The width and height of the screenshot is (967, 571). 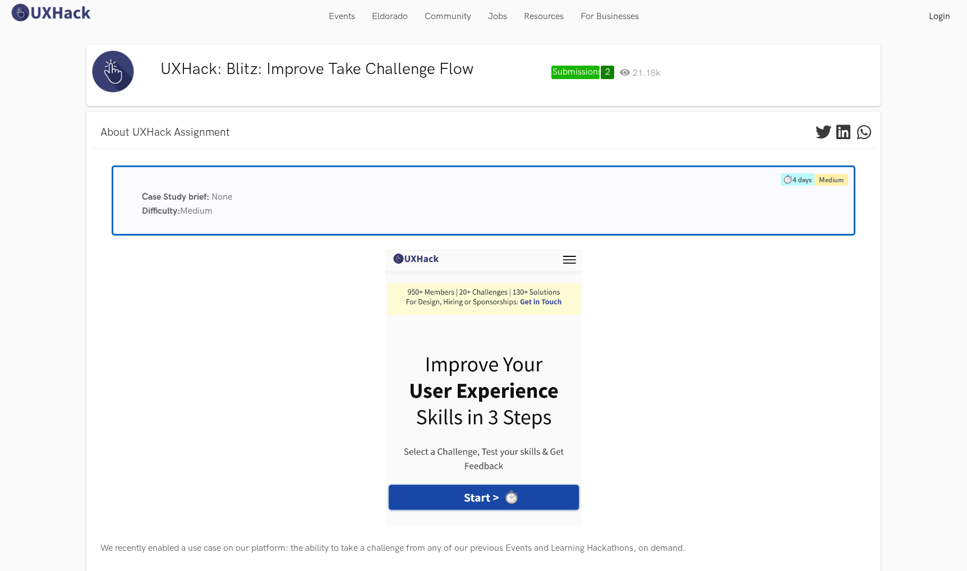 I want to click on a: Jobs, so click(x=498, y=16).